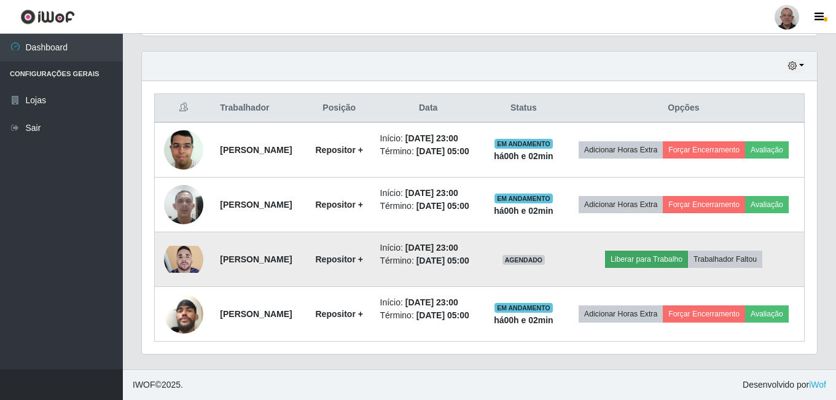 The width and height of the screenshot is (836, 400). What do you see at coordinates (725, 259) in the screenshot?
I see `button: Trabalhador Faltou` at bounding box center [725, 259].